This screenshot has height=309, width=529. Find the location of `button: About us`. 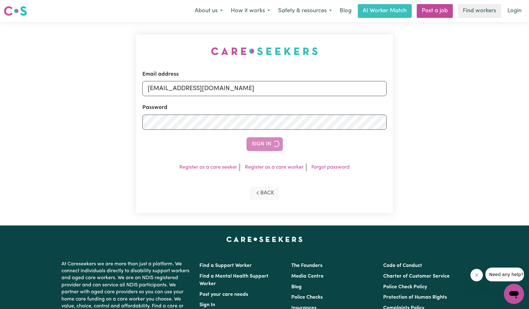

button: About us is located at coordinates (209, 11).